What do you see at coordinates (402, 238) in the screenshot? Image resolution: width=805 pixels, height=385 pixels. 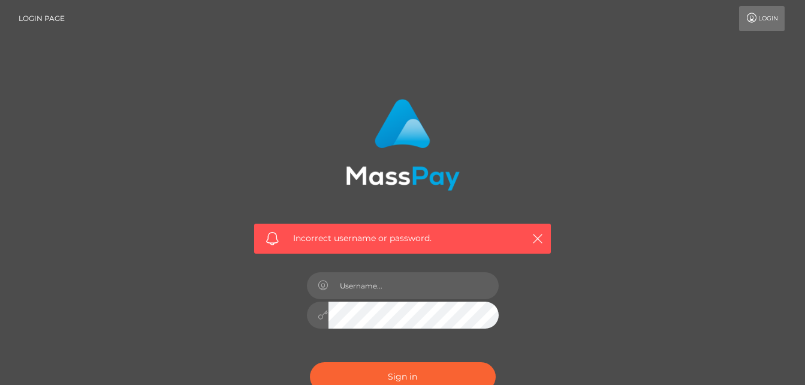 I see `span: Incorrect username or password.` at bounding box center [402, 238].